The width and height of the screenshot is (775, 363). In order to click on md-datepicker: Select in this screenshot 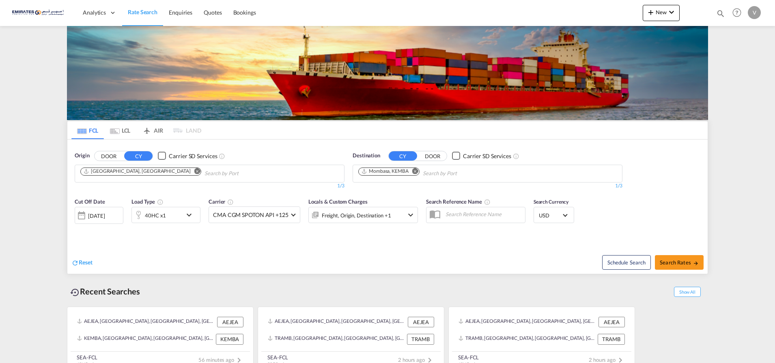, I will do `click(77, 228)`.